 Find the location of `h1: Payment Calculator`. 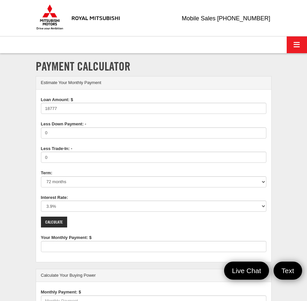

h1: Payment Calculator is located at coordinates (154, 66).